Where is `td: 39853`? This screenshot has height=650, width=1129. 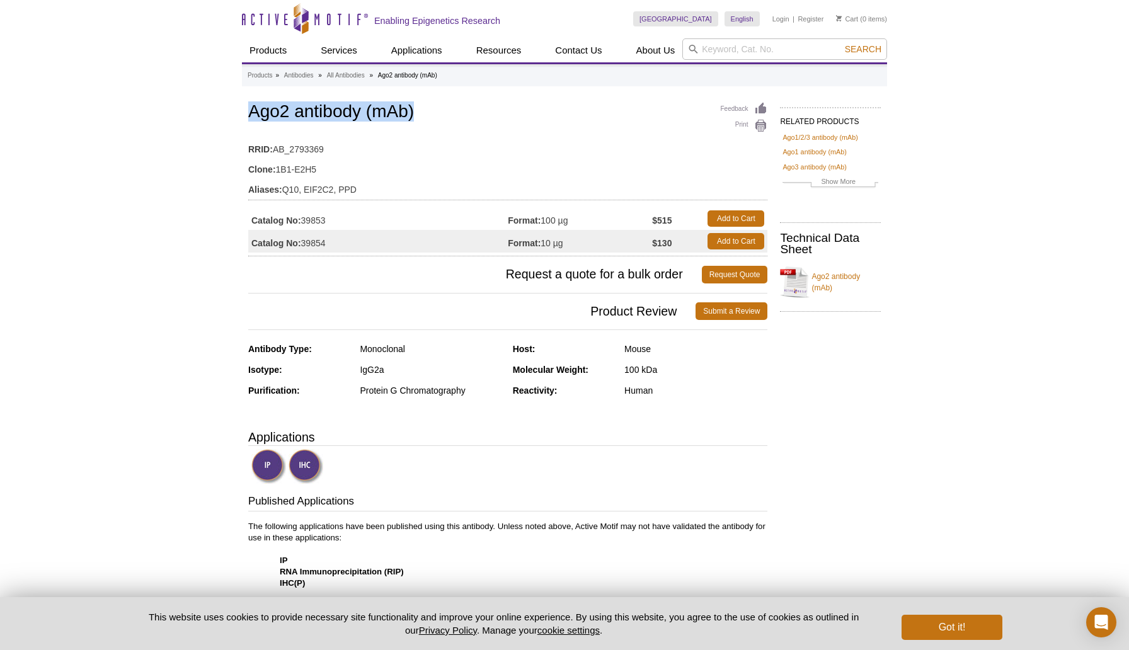 td: 39853 is located at coordinates (378, 219).